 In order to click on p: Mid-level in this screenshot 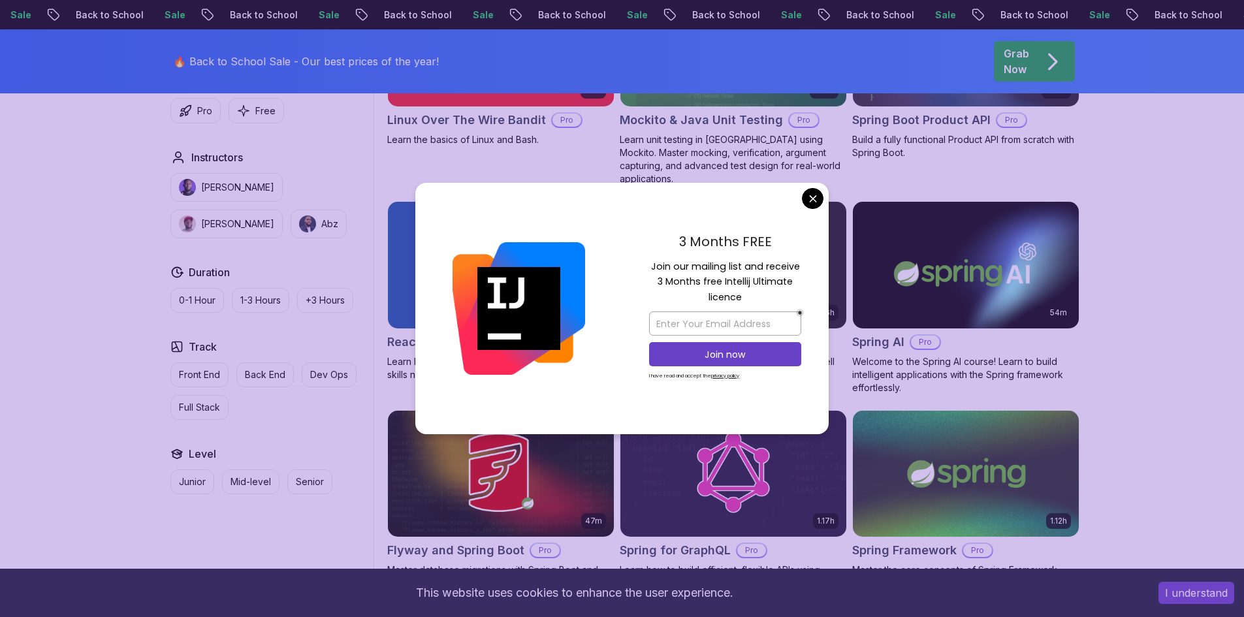, I will do `click(251, 482)`.